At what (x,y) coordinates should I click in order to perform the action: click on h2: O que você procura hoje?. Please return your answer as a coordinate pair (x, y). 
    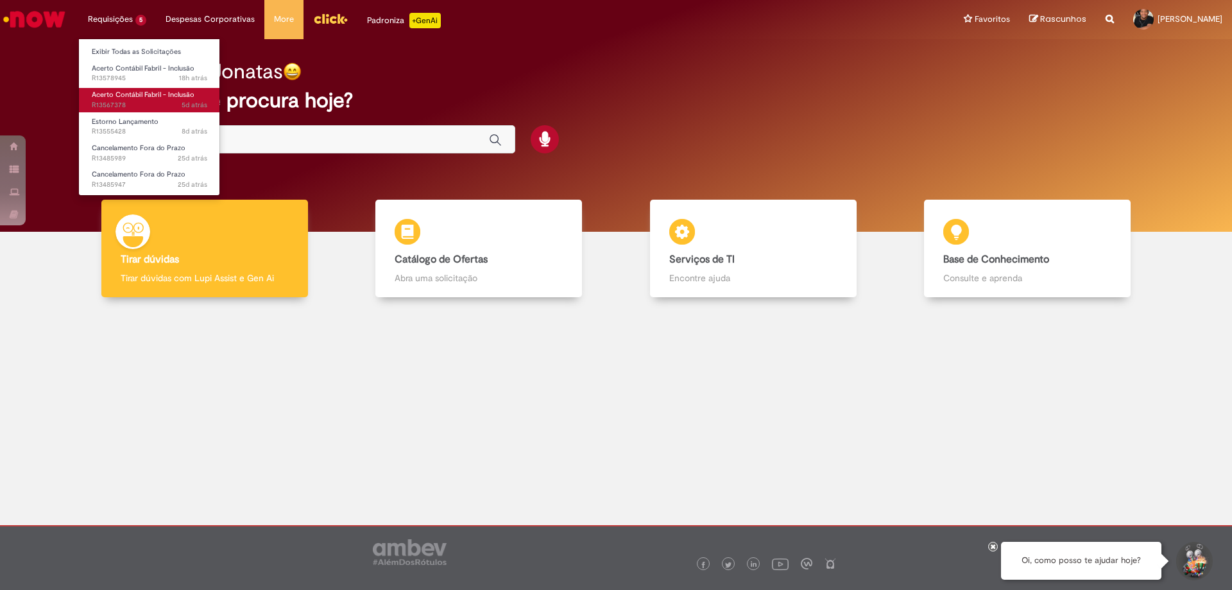
    Looking at the image, I should click on (616, 100).